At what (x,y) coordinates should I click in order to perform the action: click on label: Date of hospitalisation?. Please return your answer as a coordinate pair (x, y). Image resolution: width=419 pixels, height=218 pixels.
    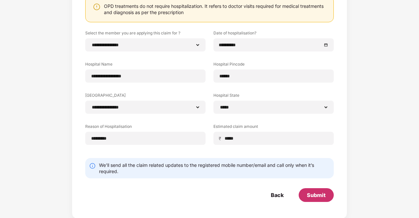
    Looking at the image, I should click on (273, 34).